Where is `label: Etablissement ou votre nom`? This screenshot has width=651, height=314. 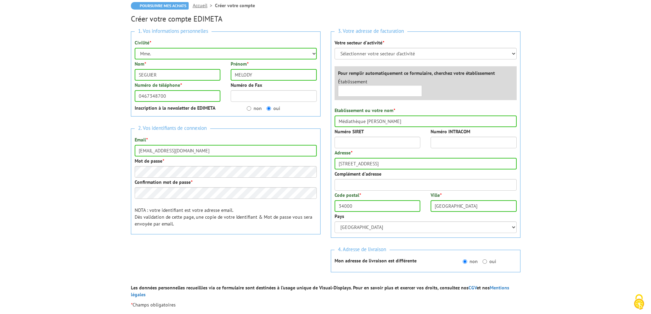
label: Etablissement ou votre nom is located at coordinates (365, 110).